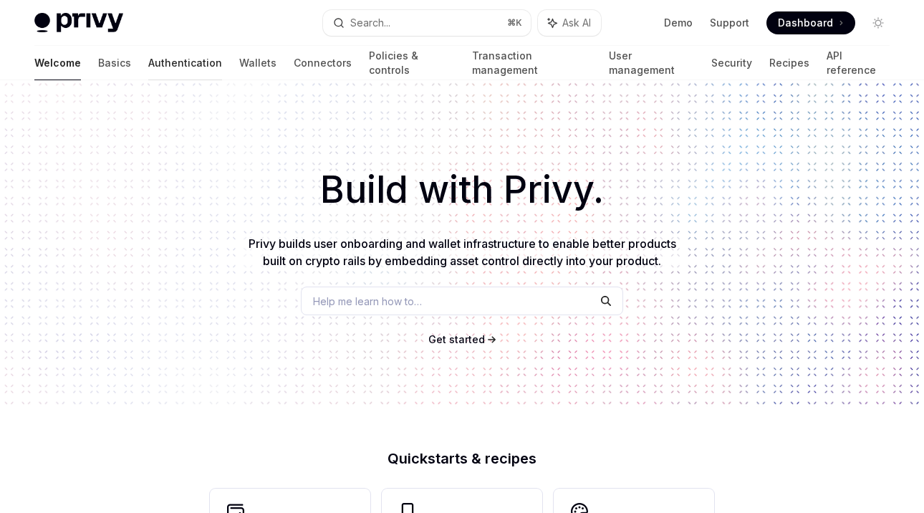 This screenshot has height=513, width=924. I want to click on span: Privy builds user onboarding and wallet infrastructure to enable better products built on crypto ..., so click(462, 252).